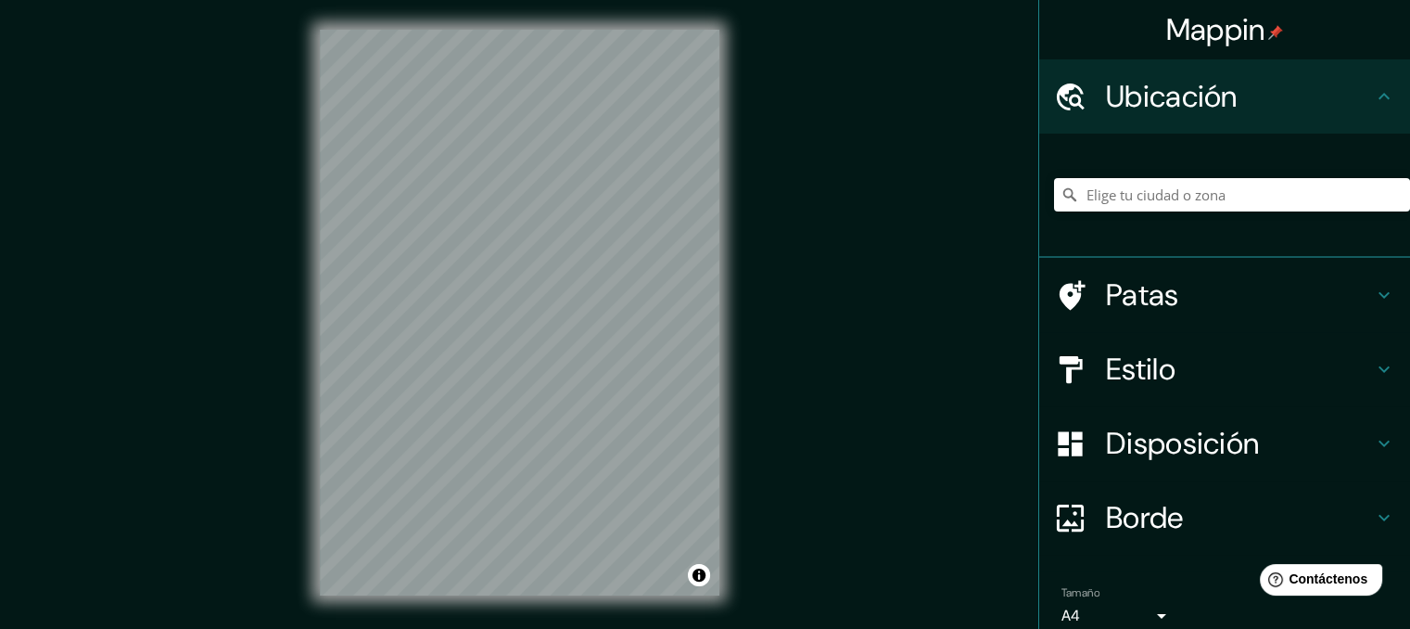 The width and height of the screenshot is (1410, 629). I want to click on input: Elige tu ciudad o zona, so click(1232, 195).